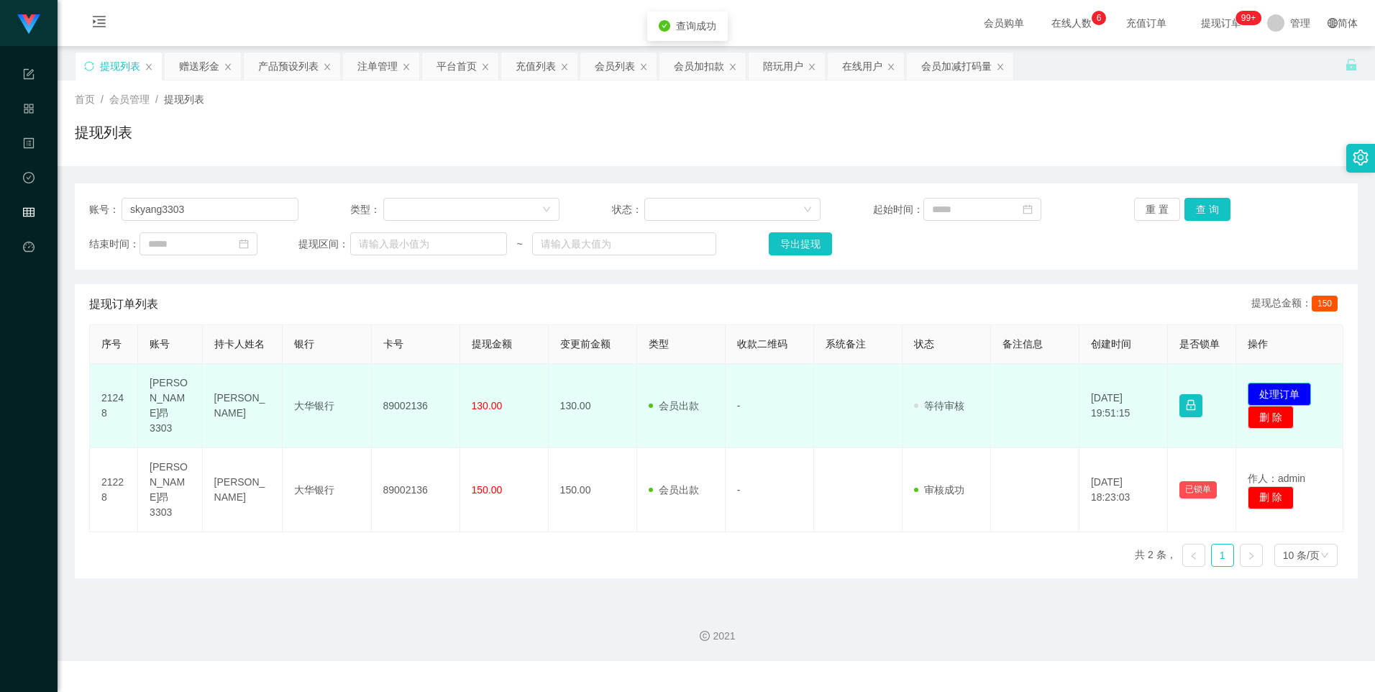 This screenshot has height=692, width=1375. I want to click on a: 1, so click(1222, 555).